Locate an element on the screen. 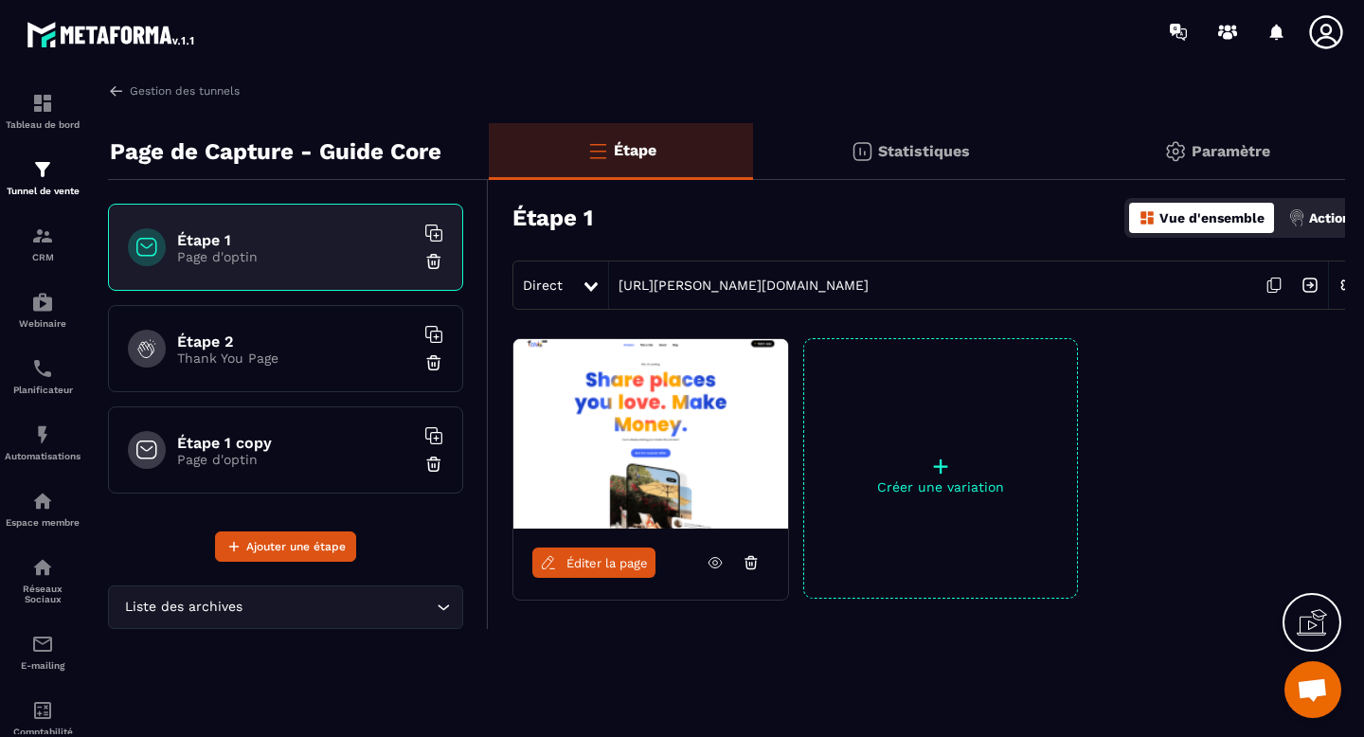  a: formationformationTableau de bord is located at coordinates (43, 111).